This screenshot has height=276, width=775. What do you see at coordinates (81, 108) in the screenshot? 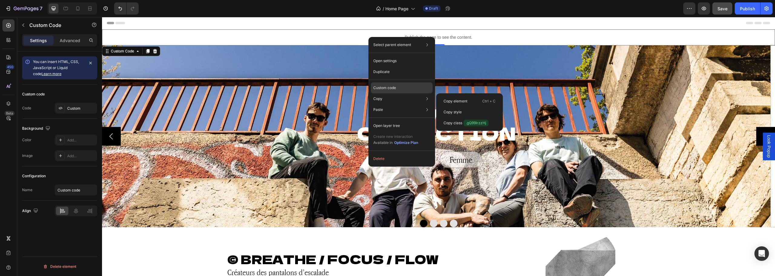
I see `div: Custom` at bounding box center [81, 108].